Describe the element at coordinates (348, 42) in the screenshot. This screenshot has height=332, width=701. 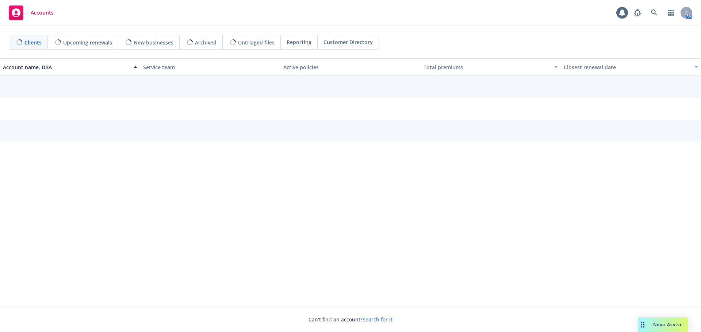
I see `span: Customer Directory` at that location.